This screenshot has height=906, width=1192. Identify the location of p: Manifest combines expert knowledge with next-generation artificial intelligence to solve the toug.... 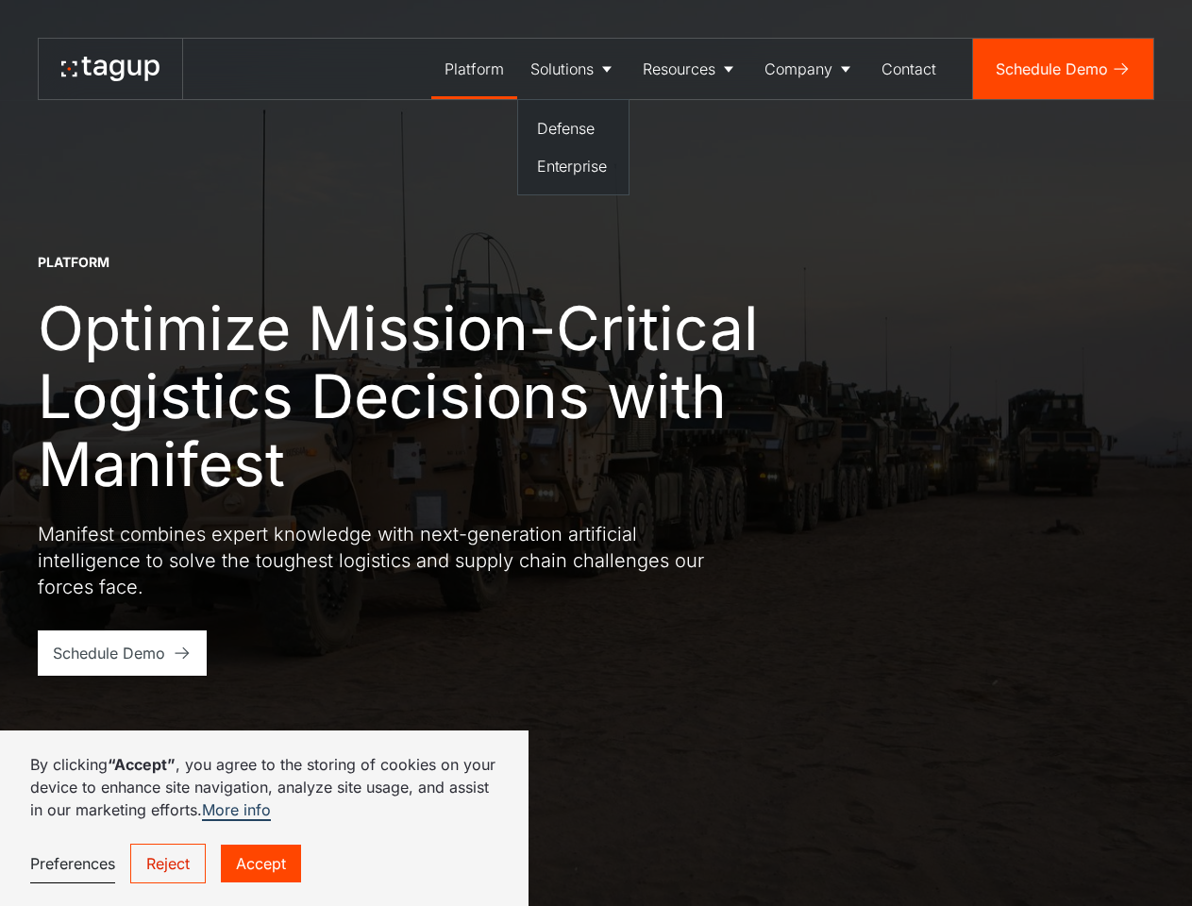
(378, 561).